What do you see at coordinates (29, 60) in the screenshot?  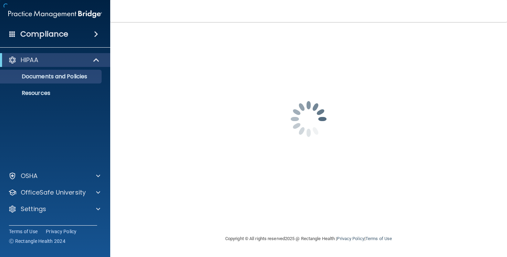 I see `p: HIPAA` at bounding box center [29, 60].